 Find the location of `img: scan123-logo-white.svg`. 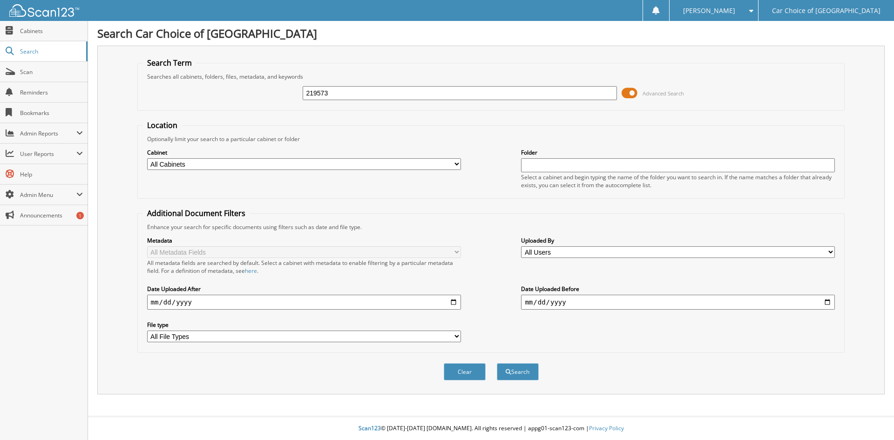

img: scan123-logo-white.svg is located at coordinates (44, 10).